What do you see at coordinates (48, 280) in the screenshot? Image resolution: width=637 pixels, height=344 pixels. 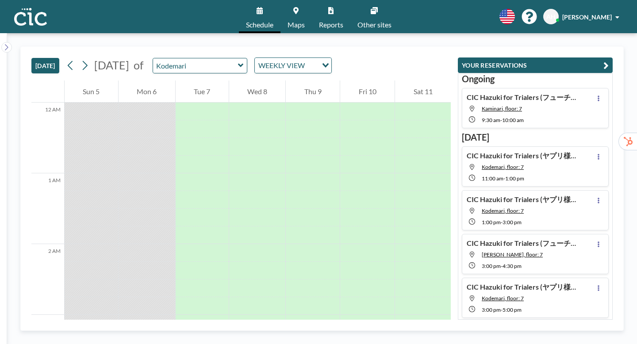 I see `div: 2 AM` at bounding box center [48, 280].